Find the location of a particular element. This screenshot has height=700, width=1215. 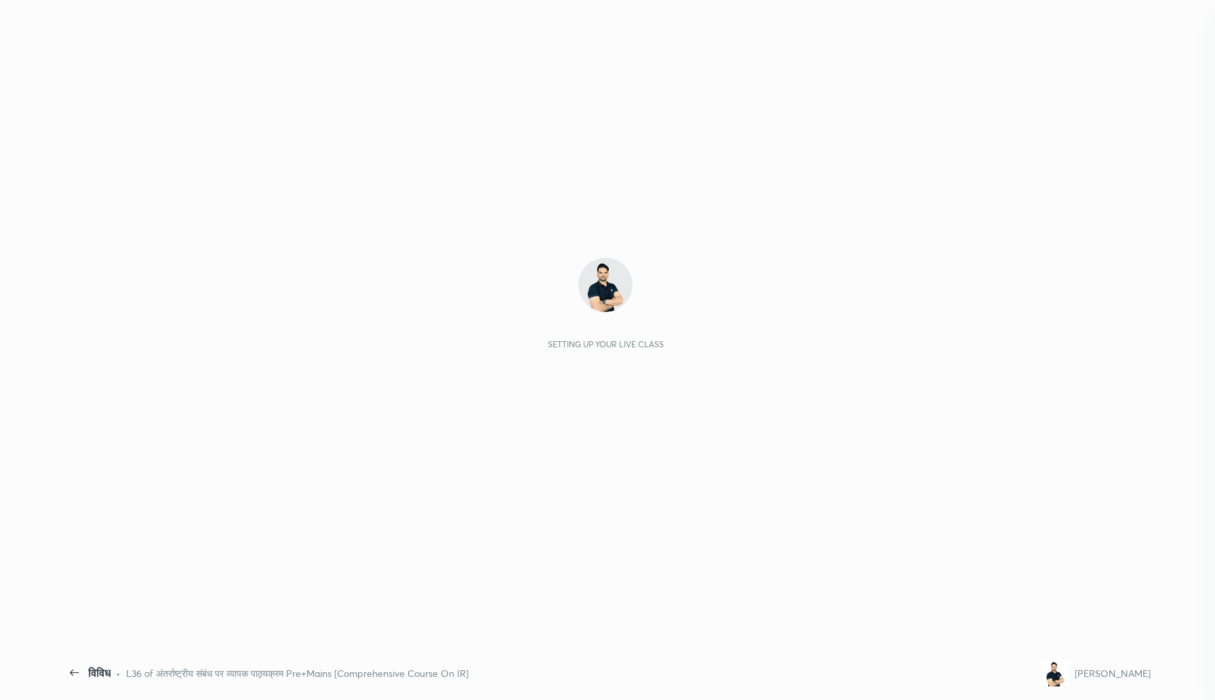

div: L36 of अंतर्राष्ट्रीय संबंध पर व्यापक पाठ्यक्रम Pre+Mains [Comprehensive Course On IR] is located at coordinates (297, 673).